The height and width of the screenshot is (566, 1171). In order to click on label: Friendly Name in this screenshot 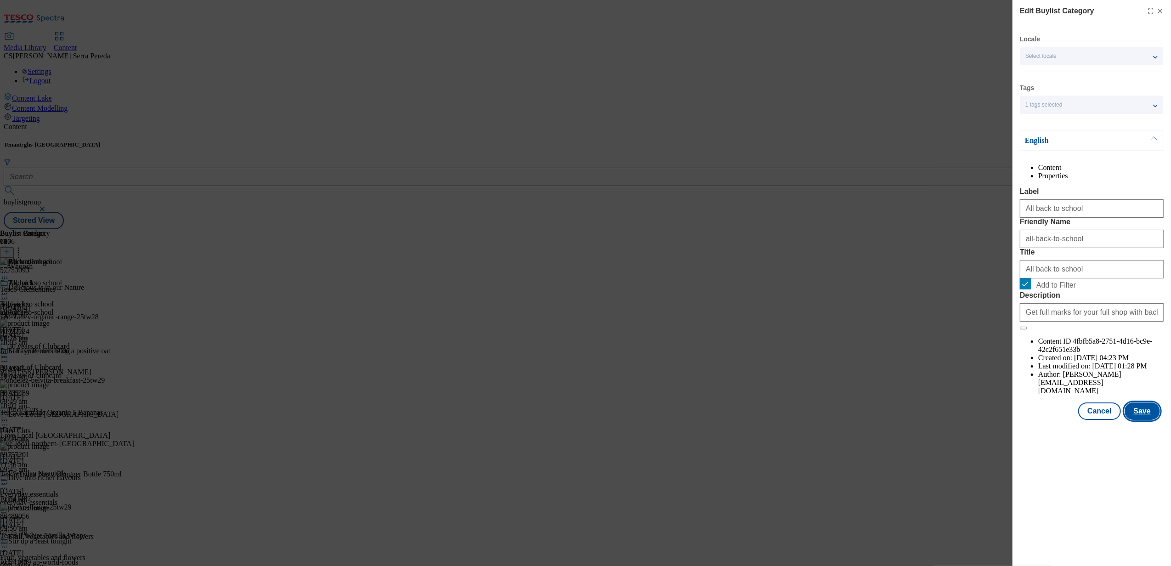, I will do `click(1091, 222)`.